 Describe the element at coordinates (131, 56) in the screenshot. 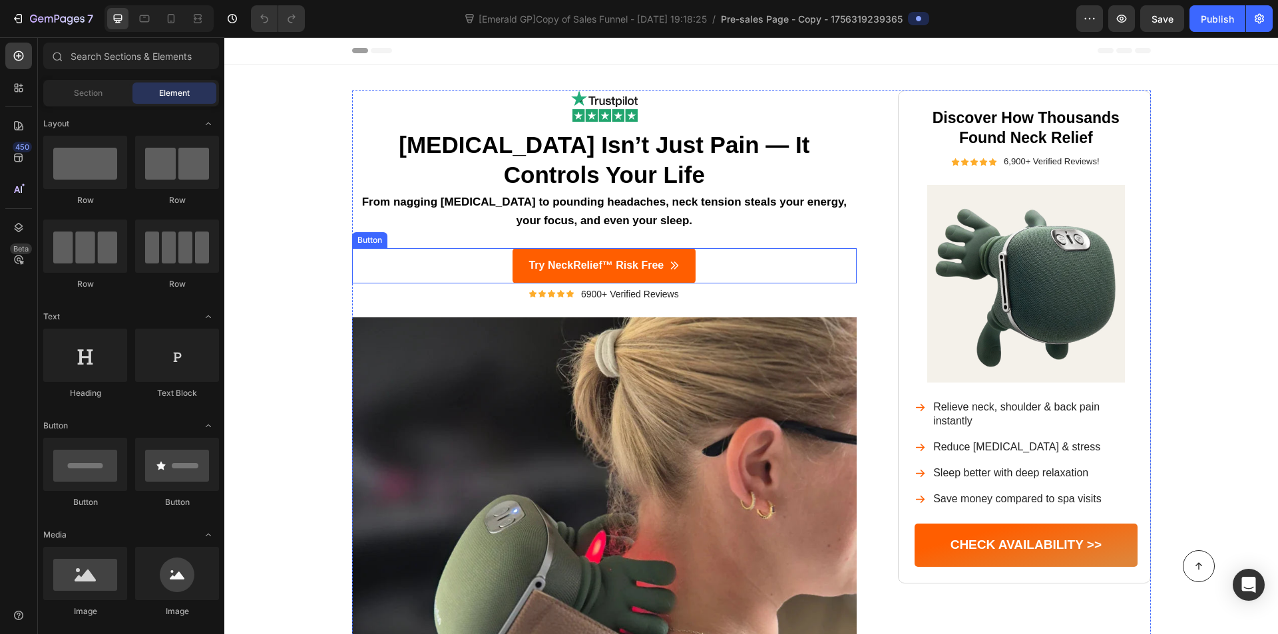

I see `input: Search Sections & Elements` at that location.